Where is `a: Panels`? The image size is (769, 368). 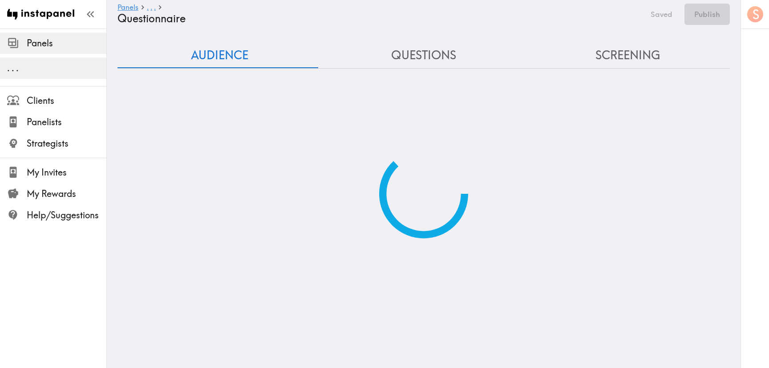
a: Panels is located at coordinates (128, 8).